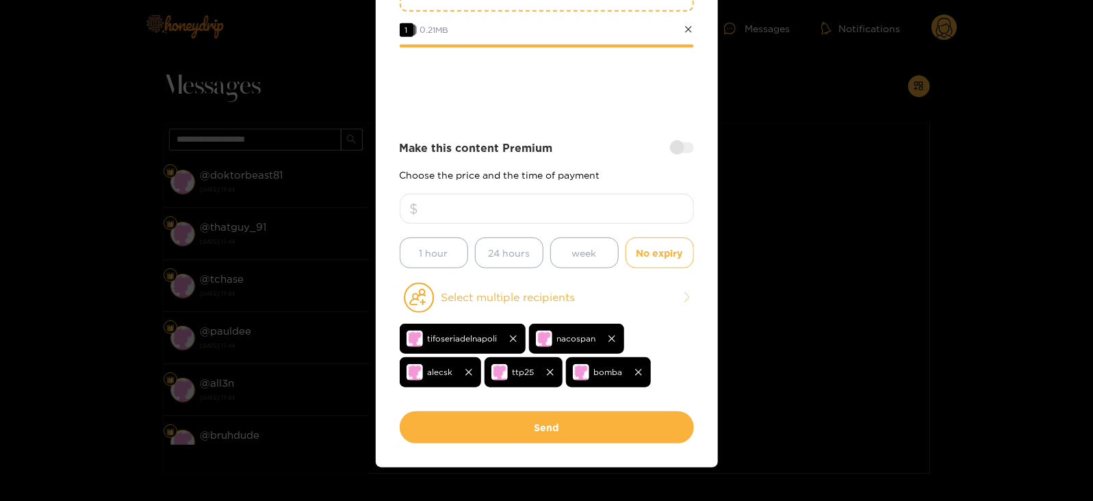 This screenshot has width=1093, height=501. I want to click on button: Select multiple recipients, so click(547, 298).